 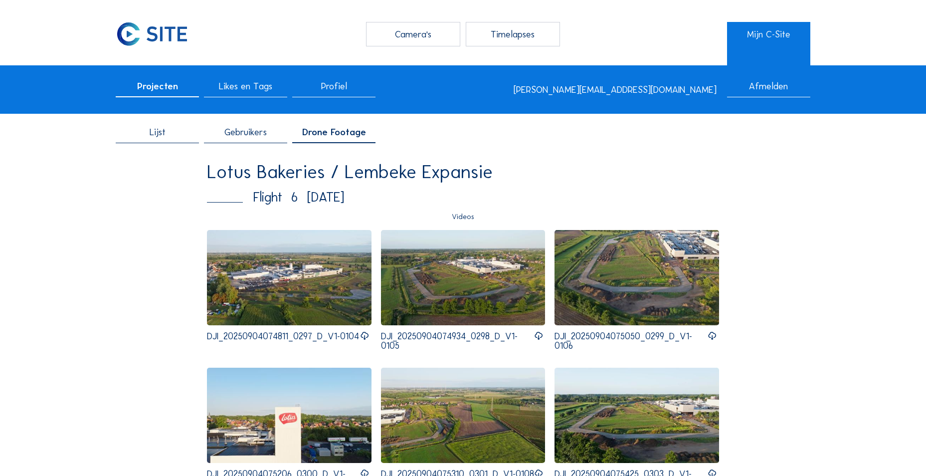 I want to click on p: DJI_20250904075050_0299_D_V1-0106, so click(x=631, y=341).